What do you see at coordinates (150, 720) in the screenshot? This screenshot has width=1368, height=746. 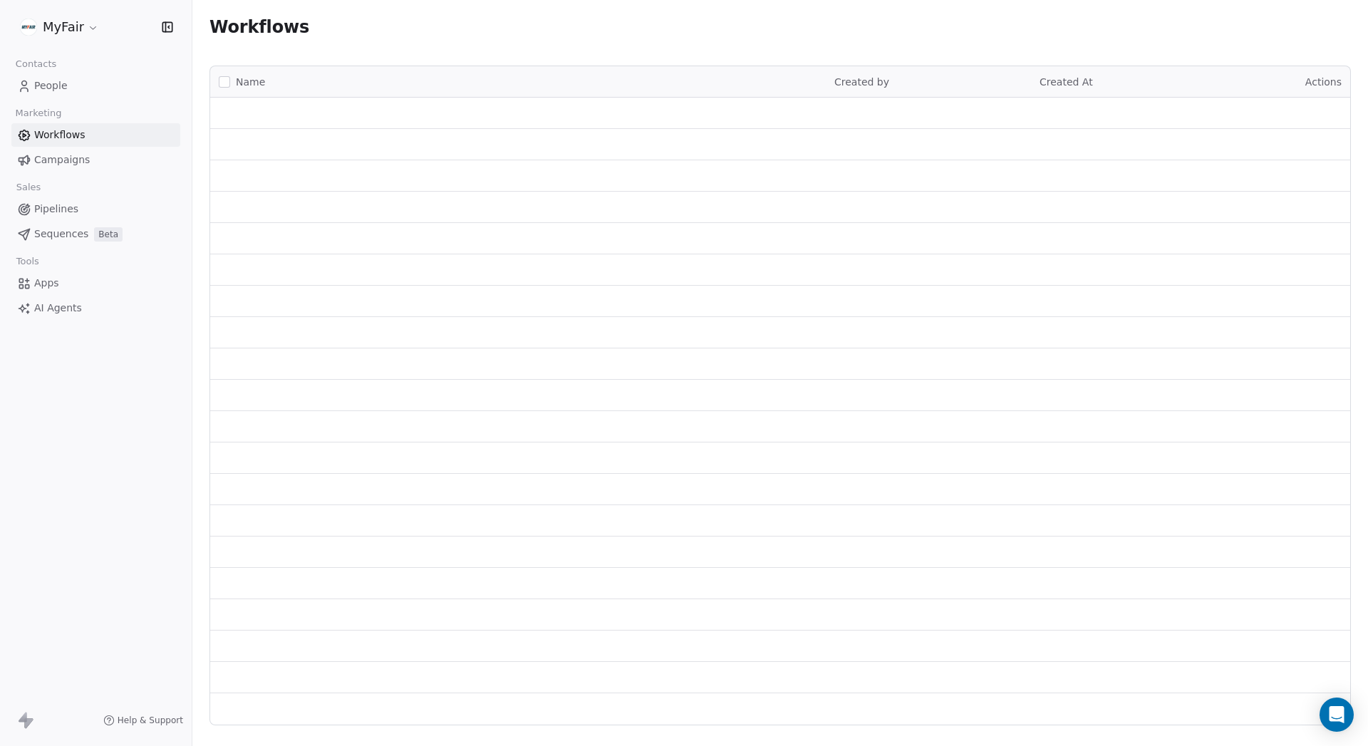 I see `span: Help & Support` at bounding box center [150, 720].